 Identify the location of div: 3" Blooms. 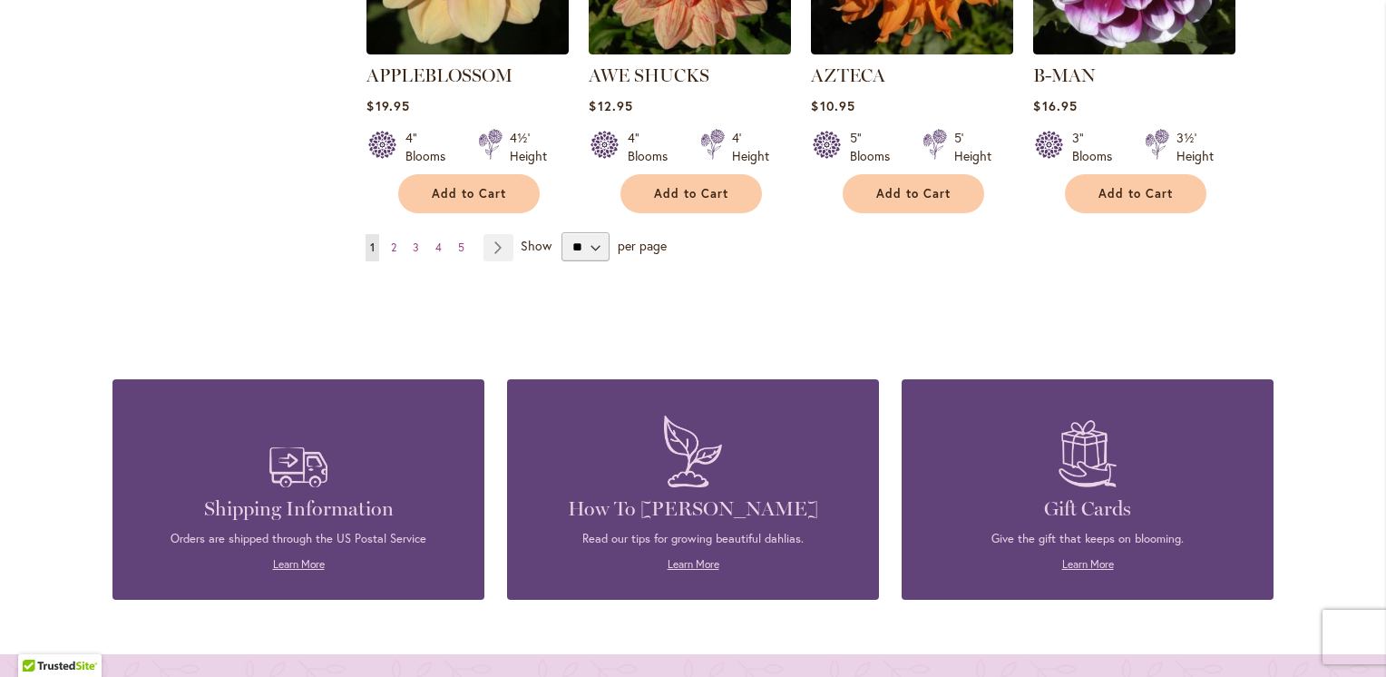
(1098, 147).